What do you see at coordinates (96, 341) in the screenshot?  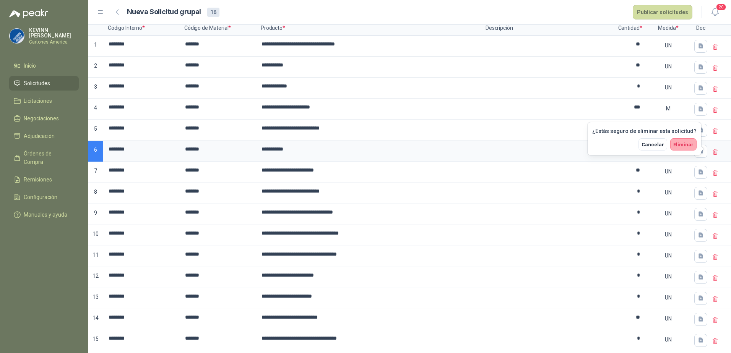 I see `p: 15` at bounding box center [96, 341].